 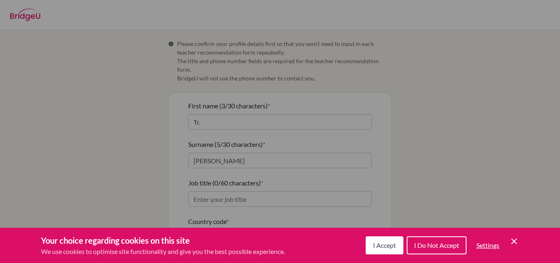 What do you see at coordinates (436, 245) in the screenshot?
I see `button: I Do Not Accept` at bounding box center [436, 245].